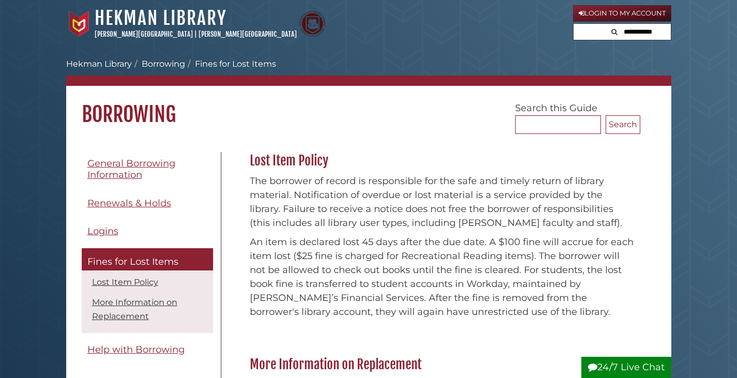 This screenshot has height=378, width=737. Describe the element at coordinates (442, 365) in the screenshot. I see `h2: More Information on Replacement` at that location.